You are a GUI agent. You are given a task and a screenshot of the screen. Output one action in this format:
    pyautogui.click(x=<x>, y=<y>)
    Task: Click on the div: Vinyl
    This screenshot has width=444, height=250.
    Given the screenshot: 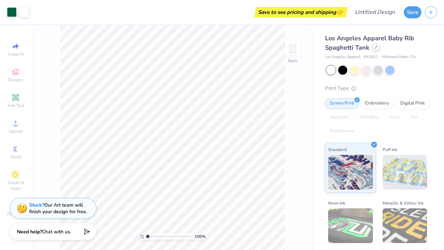 What is the action you would take?
    pyautogui.click(x=394, y=117)
    